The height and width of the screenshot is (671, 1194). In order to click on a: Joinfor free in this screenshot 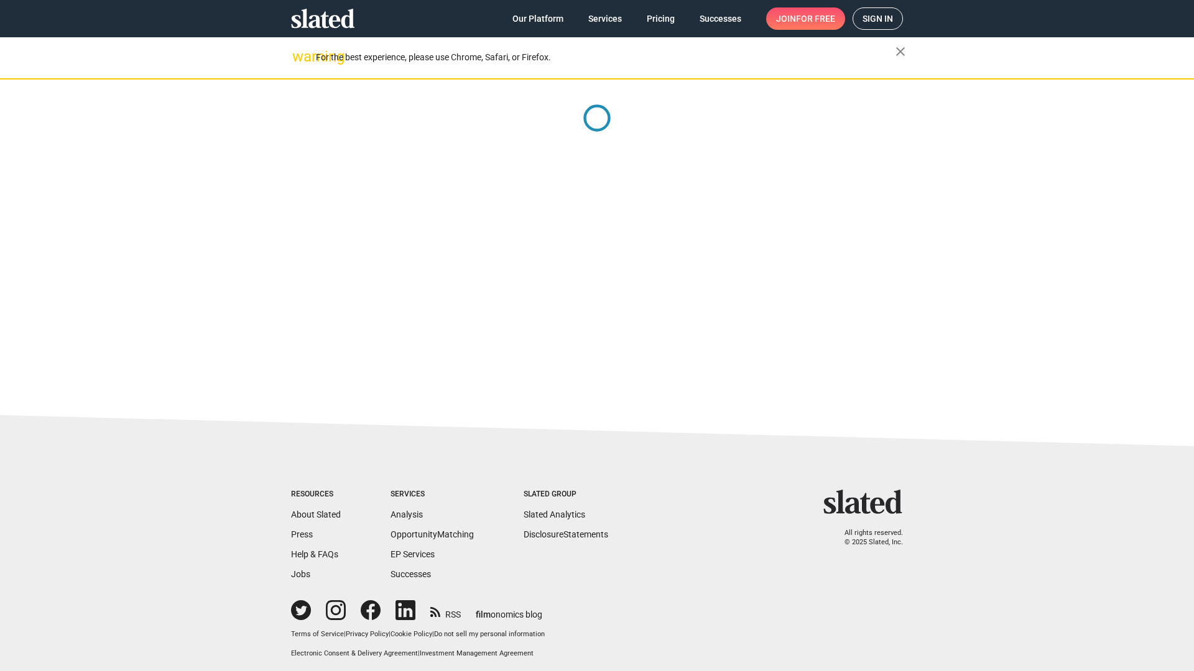, I will do `click(805, 19)`.